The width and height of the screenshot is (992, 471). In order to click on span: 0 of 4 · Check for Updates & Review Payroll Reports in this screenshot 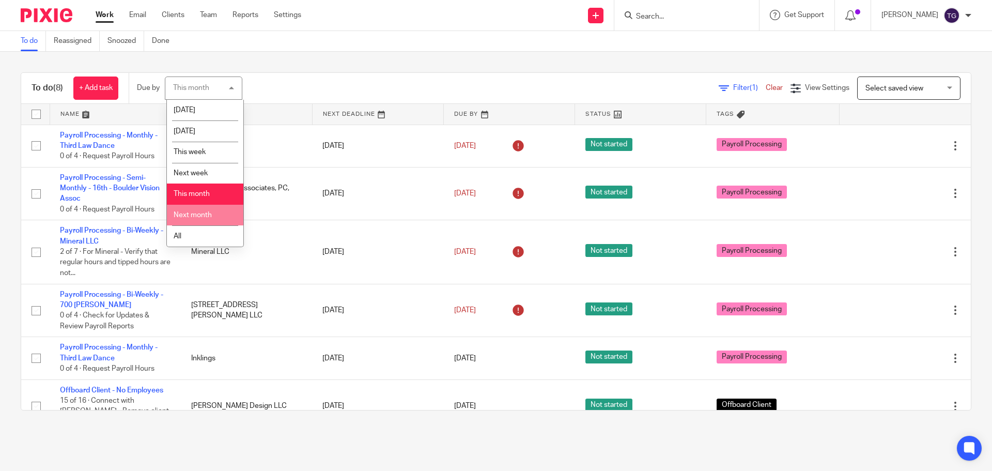, I will do `click(104, 320)`.